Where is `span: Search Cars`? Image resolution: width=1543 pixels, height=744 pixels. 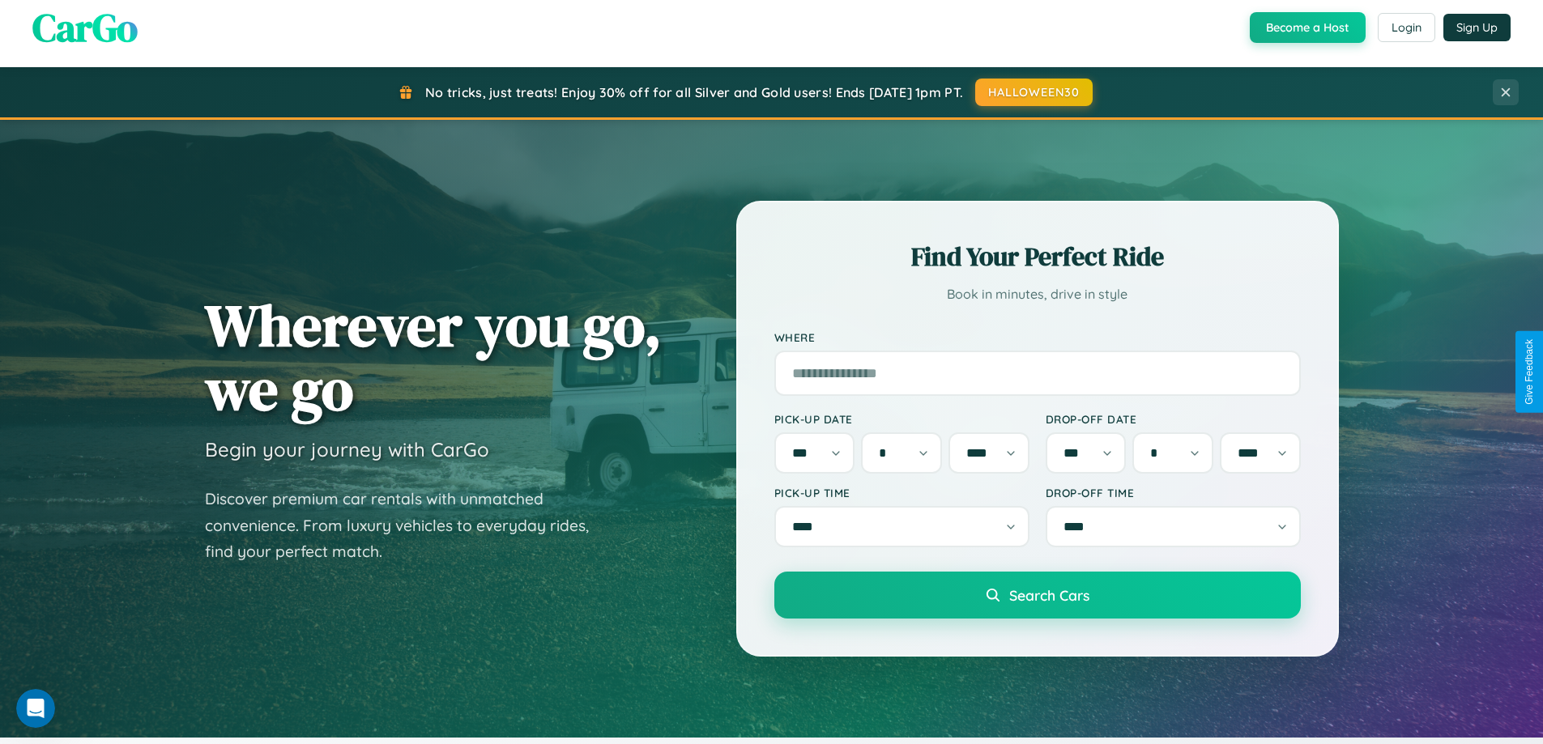 span: Search Cars is located at coordinates (1049, 595).